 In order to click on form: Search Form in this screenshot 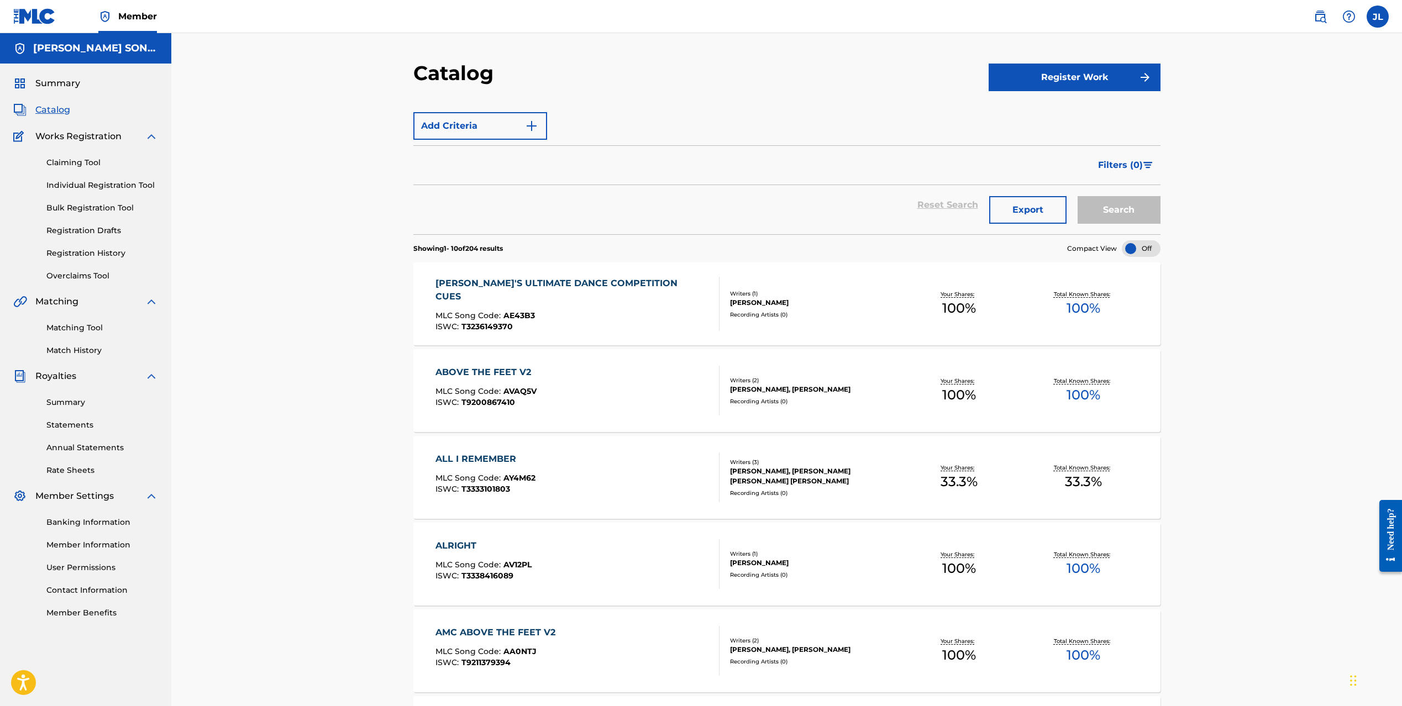, I will do `click(787, 170)`.